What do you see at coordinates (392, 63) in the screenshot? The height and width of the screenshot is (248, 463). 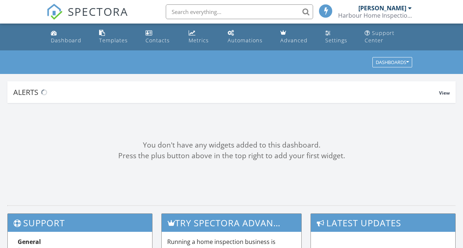 I see `div: Dashboards` at bounding box center [392, 63].